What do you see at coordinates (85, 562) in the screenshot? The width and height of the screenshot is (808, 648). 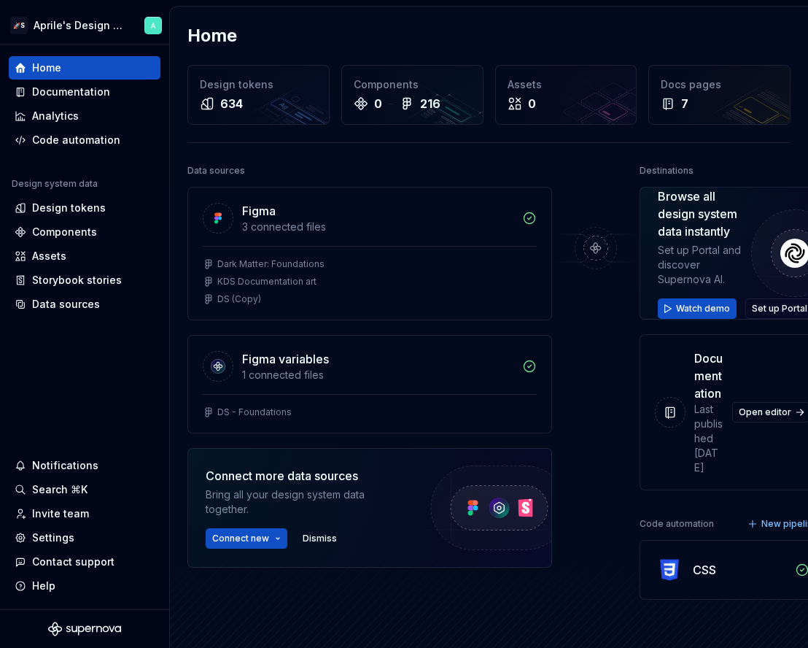 I see `button: Contact support` at bounding box center [85, 562].